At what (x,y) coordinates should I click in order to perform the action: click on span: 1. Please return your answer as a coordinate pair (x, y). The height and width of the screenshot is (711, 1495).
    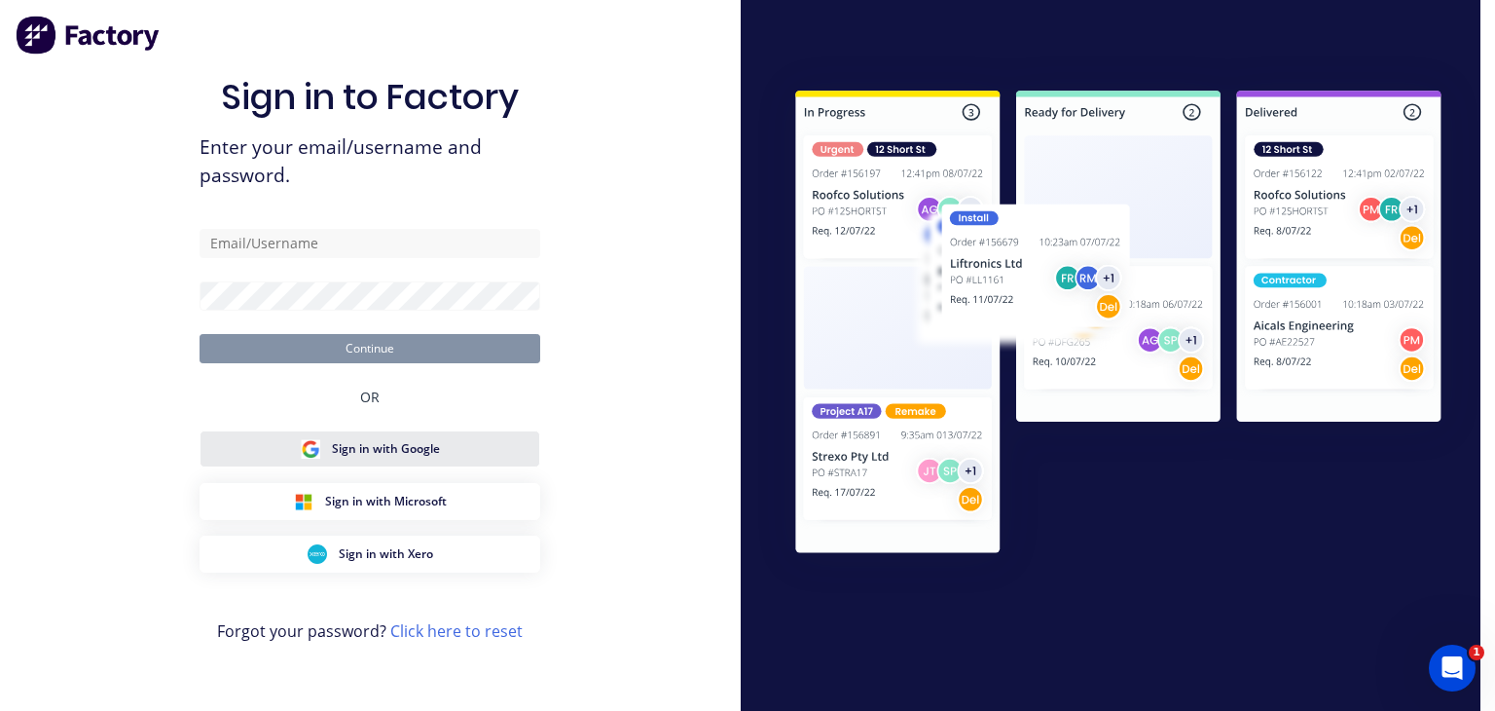
    Looking at the image, I should click on (1477, 652).